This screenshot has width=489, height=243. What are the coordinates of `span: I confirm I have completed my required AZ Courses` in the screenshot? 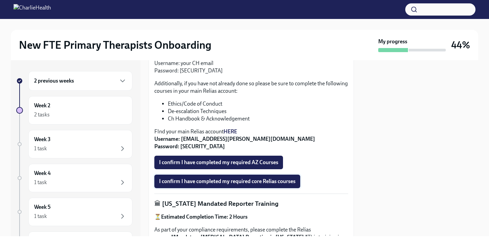 It's located at (219, 162).